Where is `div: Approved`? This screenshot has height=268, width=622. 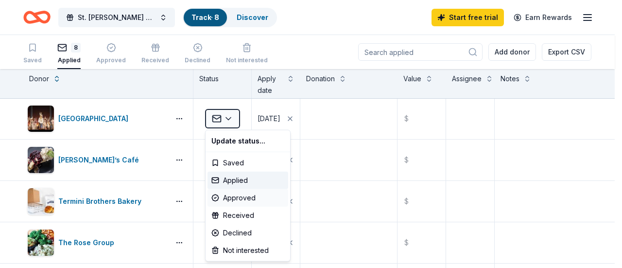
div: Approved is located at coordinates (248, 198).